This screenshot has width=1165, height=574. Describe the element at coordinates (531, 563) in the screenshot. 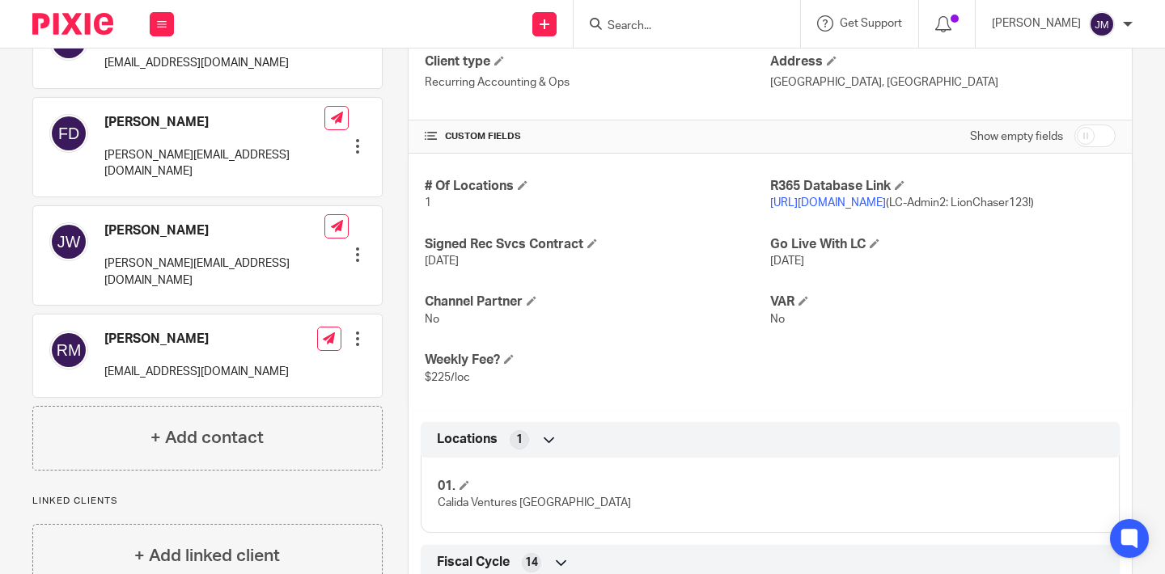

I see `span: 14` at that location.